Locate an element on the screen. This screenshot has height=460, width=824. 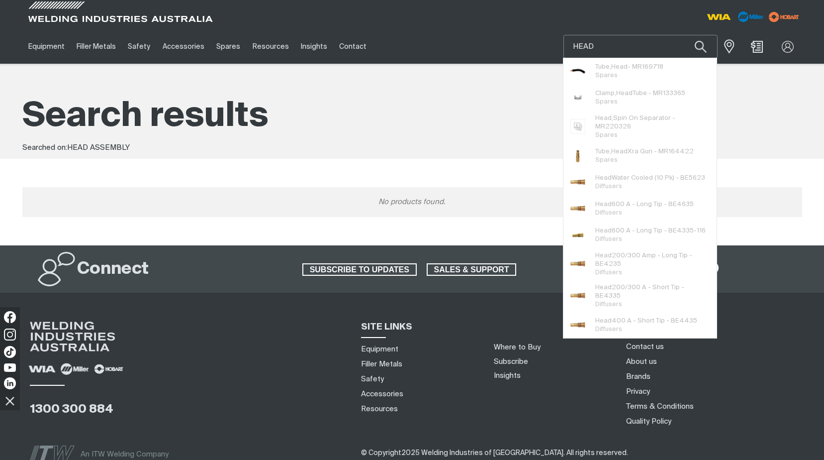
a: SUBSCRIBE TO UPDATES is located at coordinates (360, 270).